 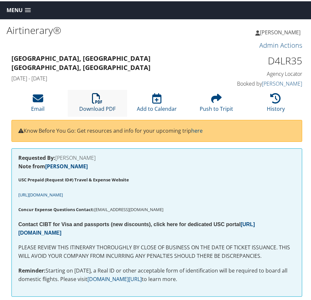 I want to click on a: Add to Calendar, so click(x=157, y=103).